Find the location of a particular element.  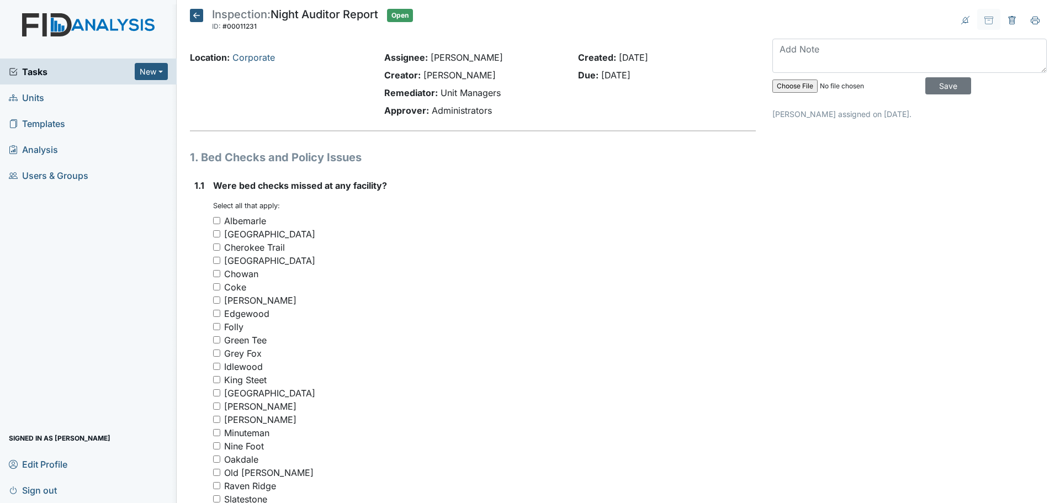

input: Coke is located at coordinates (217, 287).